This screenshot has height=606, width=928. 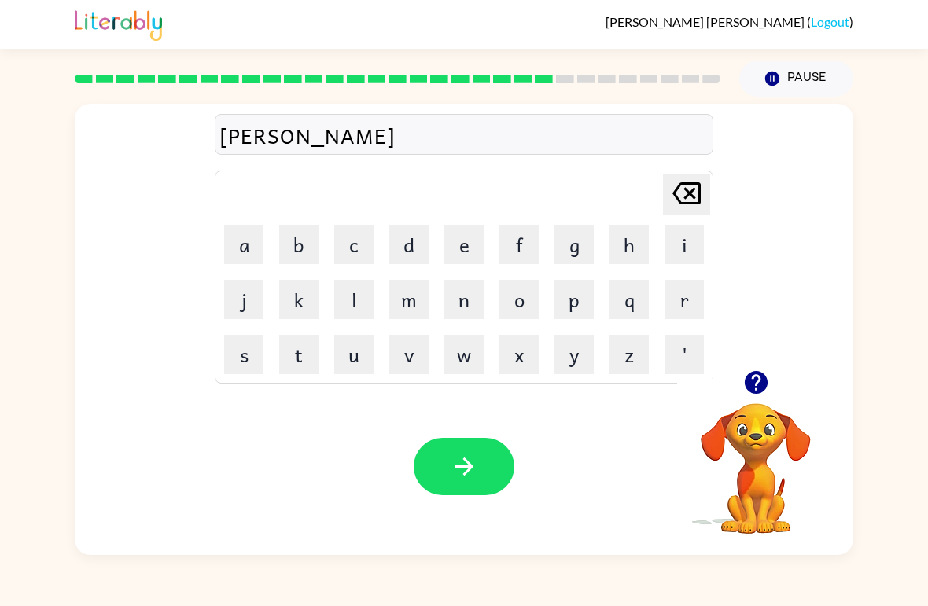 What do you see at coordinates (354, 245) in the screenshot?
I see `button: c` at bounding box center [354, 245].